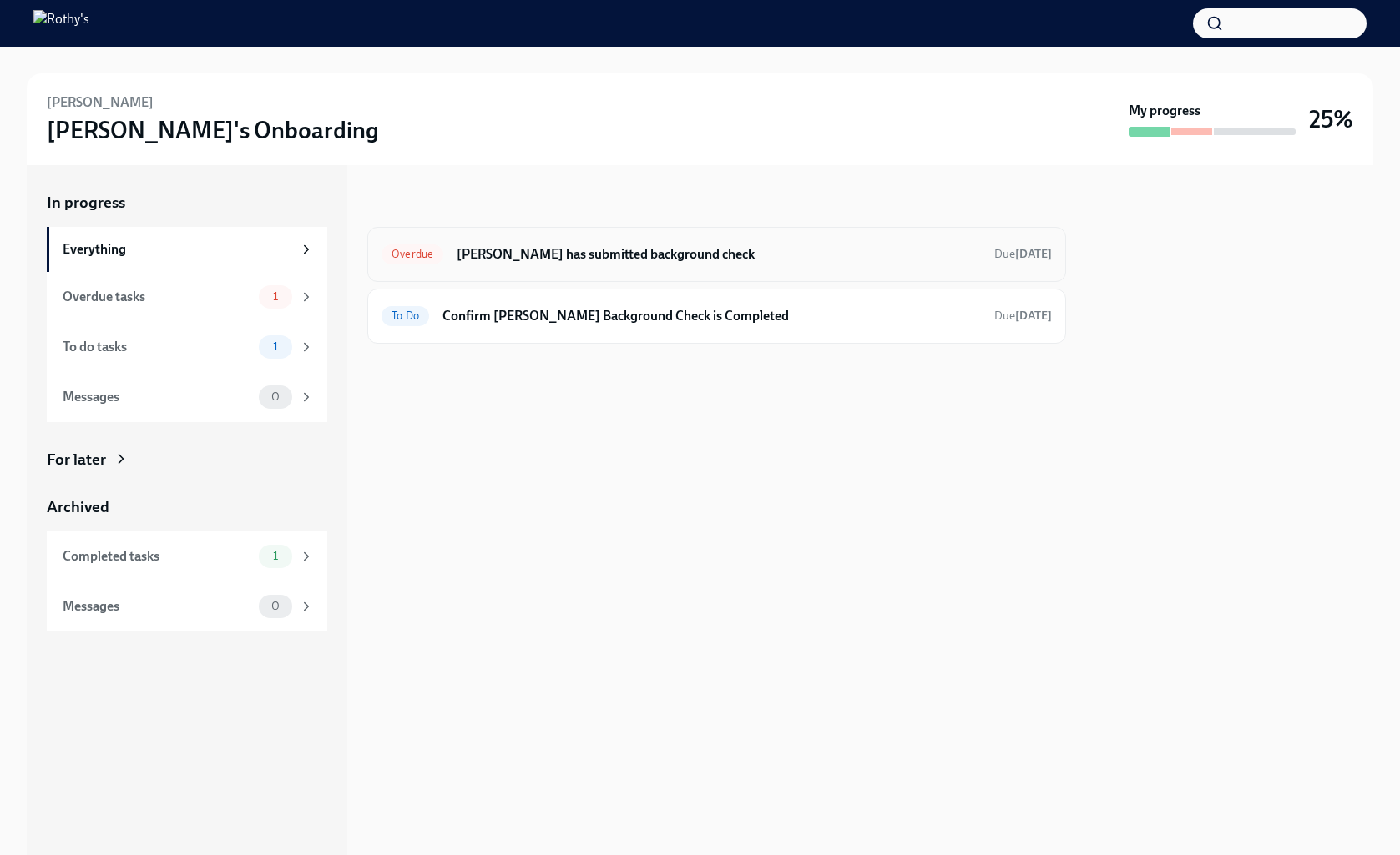  Describe the element at coordinates (1165, 111) in the screenshot. I see `strong: My progress` at that location.